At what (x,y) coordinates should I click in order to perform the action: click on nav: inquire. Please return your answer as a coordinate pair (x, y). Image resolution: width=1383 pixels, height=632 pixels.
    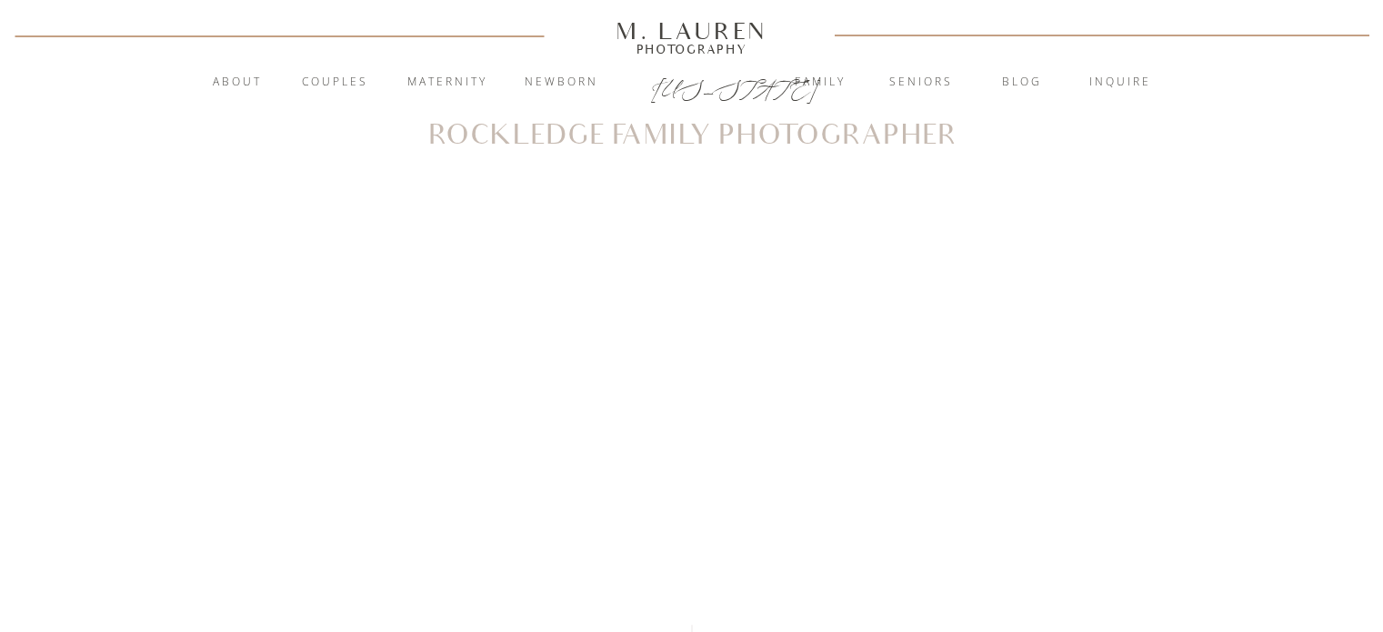
    Looking at the image, I should click on (1120, 83).